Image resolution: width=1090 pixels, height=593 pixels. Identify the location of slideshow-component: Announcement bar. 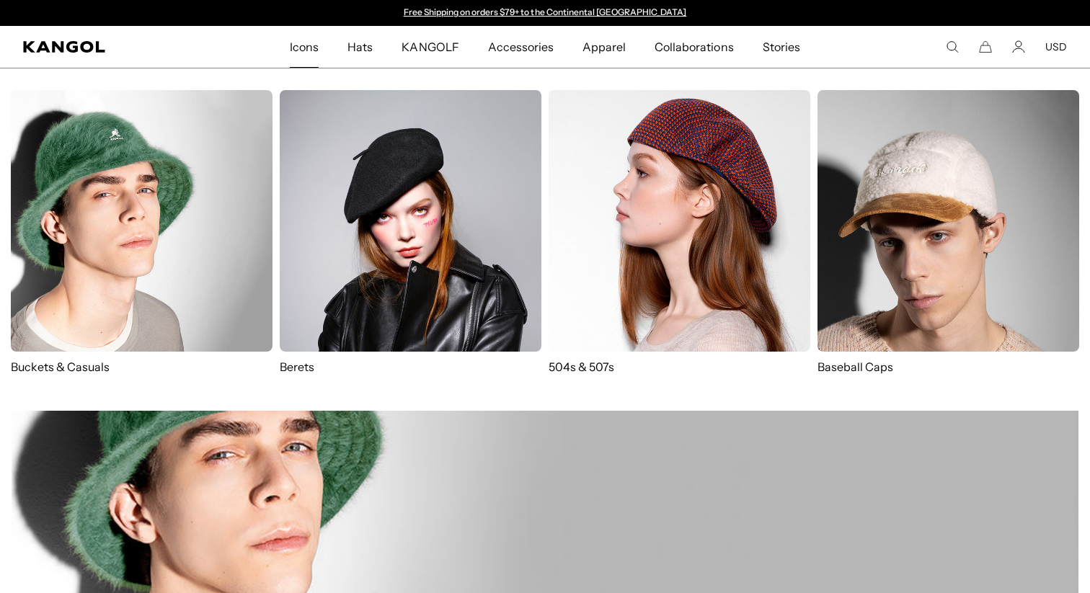
(545, 13).